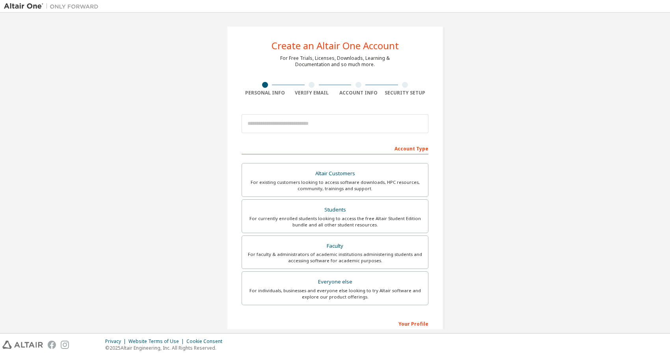 This screenshot has height=356, width=670. I want to click on img: instagram.svg, so click(65, 345).